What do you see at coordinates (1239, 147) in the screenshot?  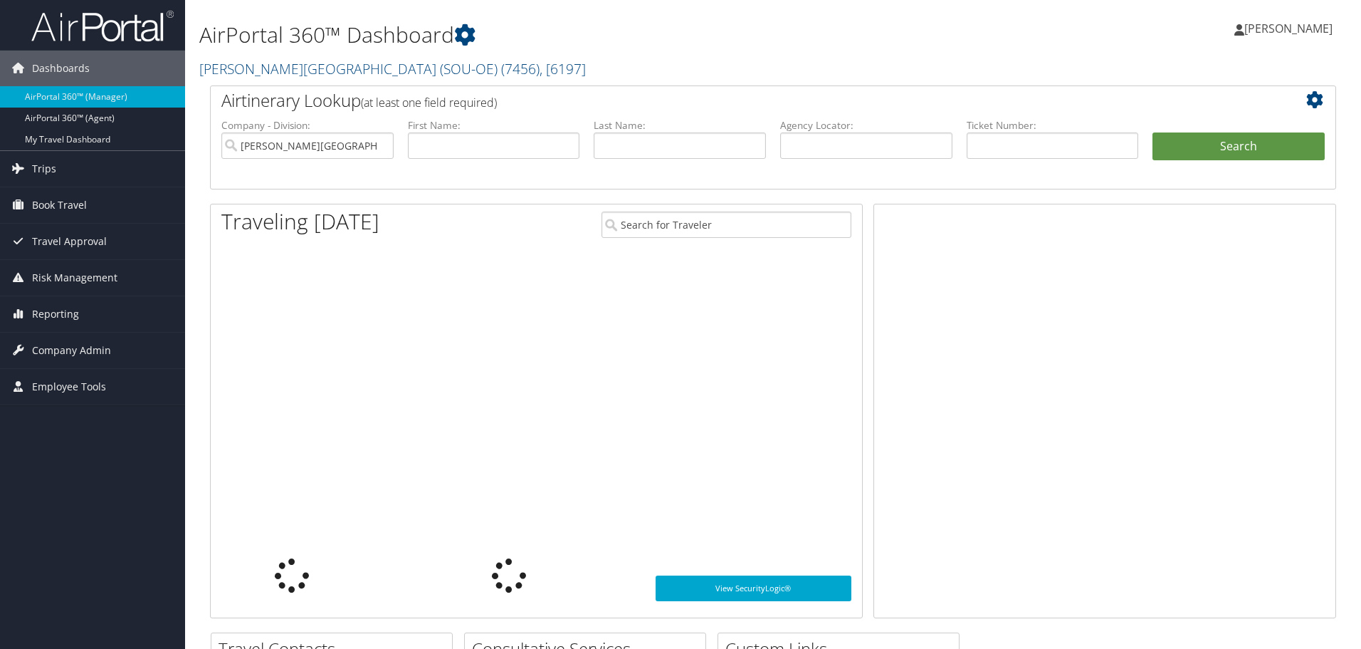 I see `button: Search` at bounding box center [1239, 147].